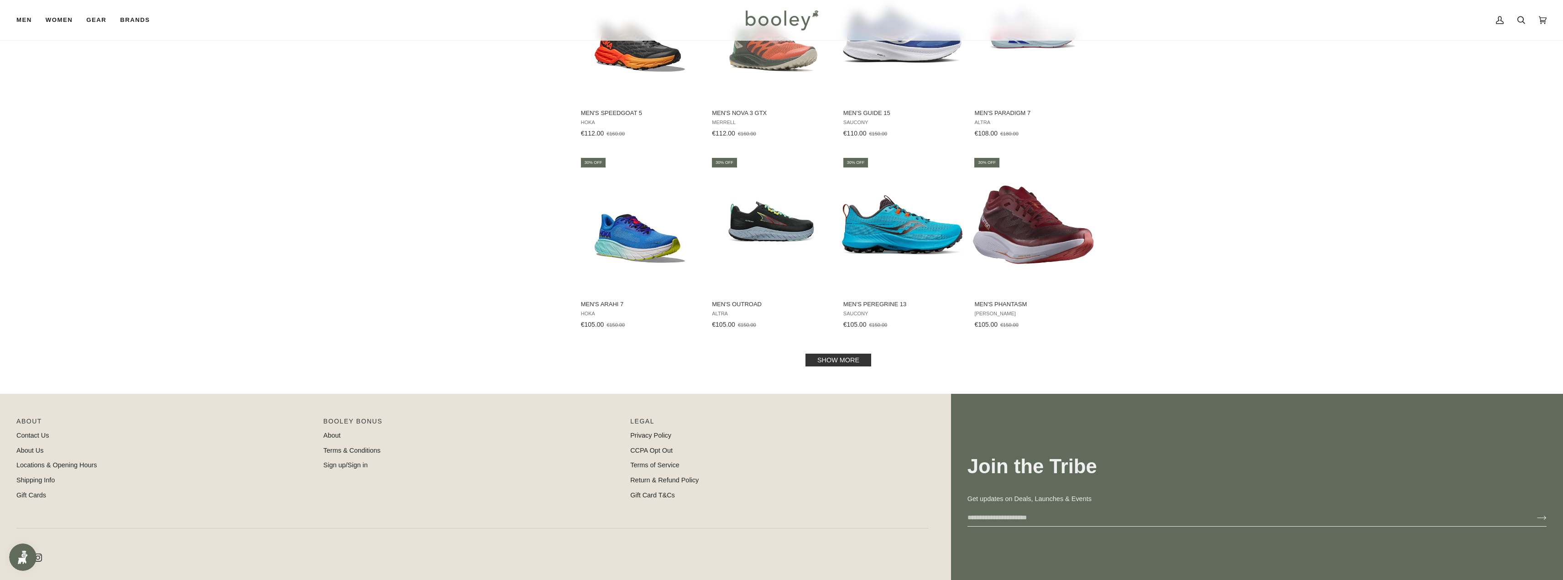  What do you see at coordinates (1256, 499) in the screenshot?
I see `p: Get updates on Deals, Launches & Events` at bounding box center [1256, 499].